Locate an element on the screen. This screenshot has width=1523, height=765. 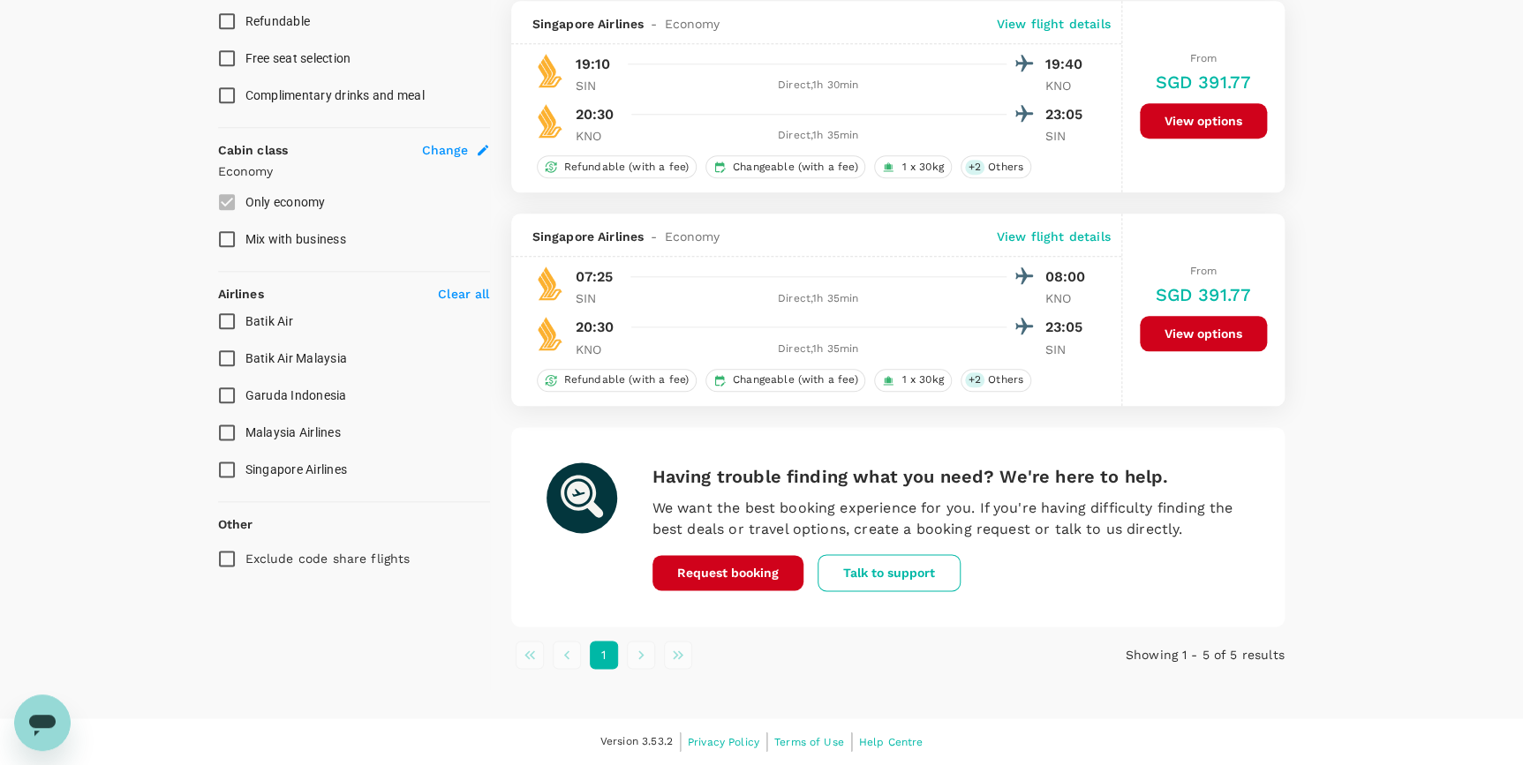
div: Direct , 1h 30min is located at coordinates (818, 86).